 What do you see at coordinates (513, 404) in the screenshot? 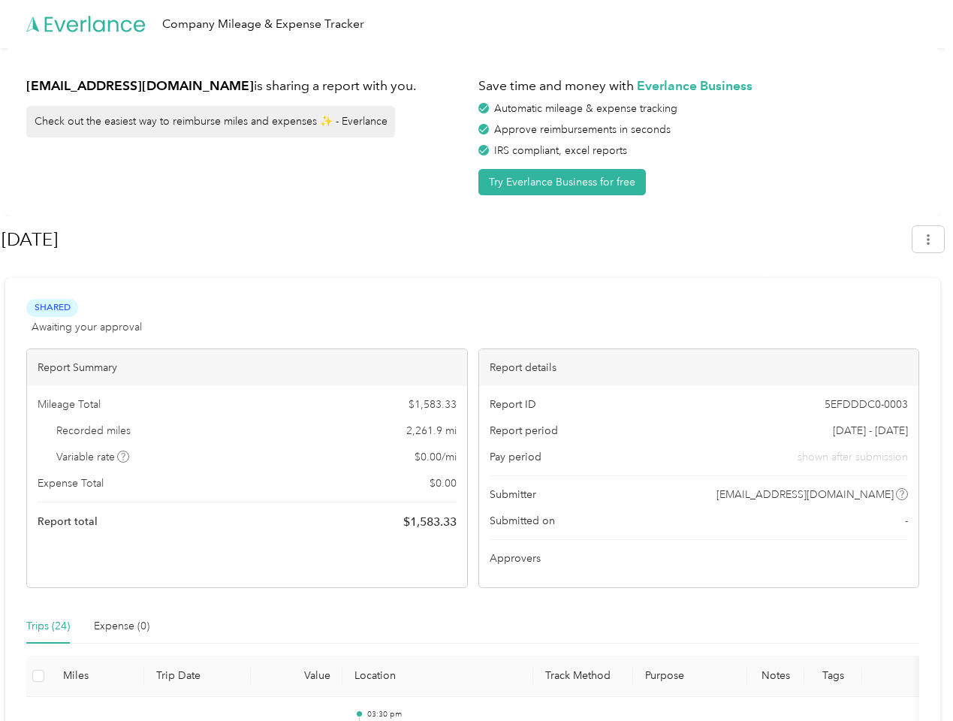
I see `span: Report ID` at bounding box center [513, 404].